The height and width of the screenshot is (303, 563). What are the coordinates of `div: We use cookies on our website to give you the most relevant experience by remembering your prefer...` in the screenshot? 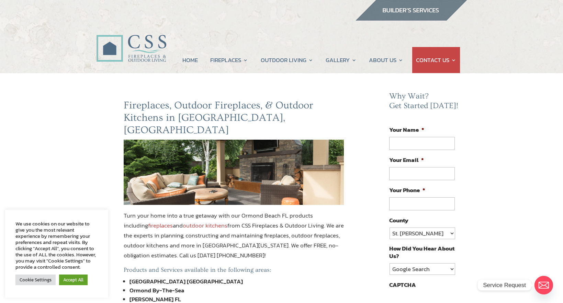 It's located at (57, 245).